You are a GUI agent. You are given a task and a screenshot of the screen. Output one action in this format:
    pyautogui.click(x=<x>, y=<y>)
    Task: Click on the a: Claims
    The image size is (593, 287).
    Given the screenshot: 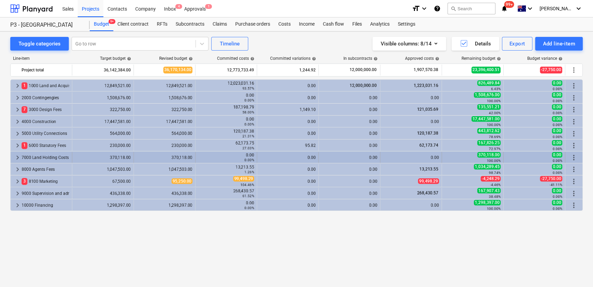 What is the action you would take?
    pyautogui.click(x=220, y=24)
    